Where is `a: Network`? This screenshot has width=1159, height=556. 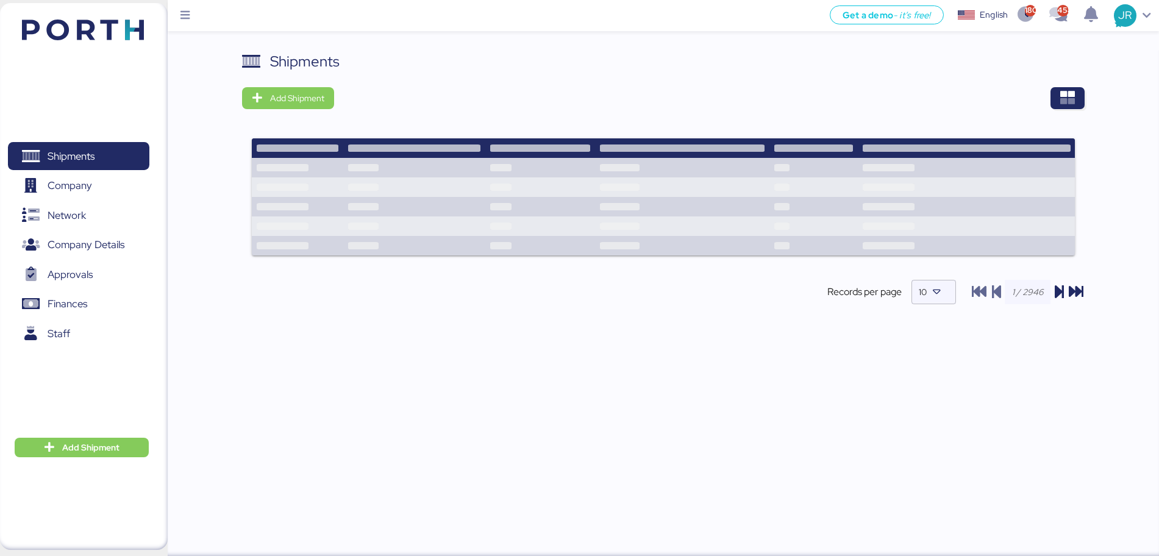
a: Network is located at coordinates (79, 215).